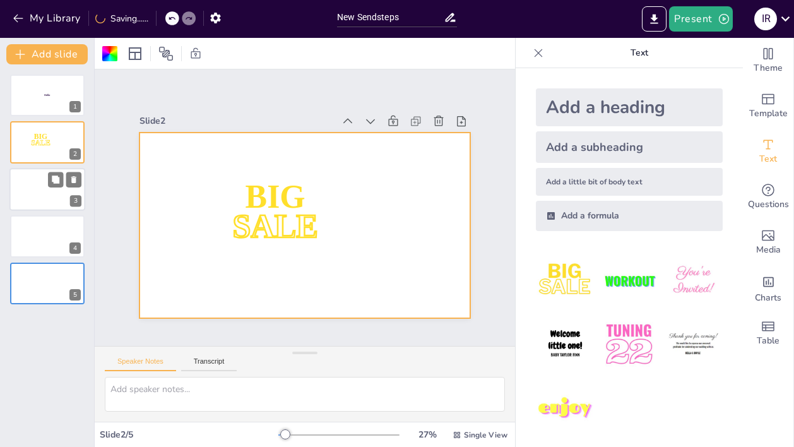 This screenshot has height=447, width=794. What do you see at coordinates (135, 54) in the screenshot?
I see `div: Layout` at bounding box center [135, 54].